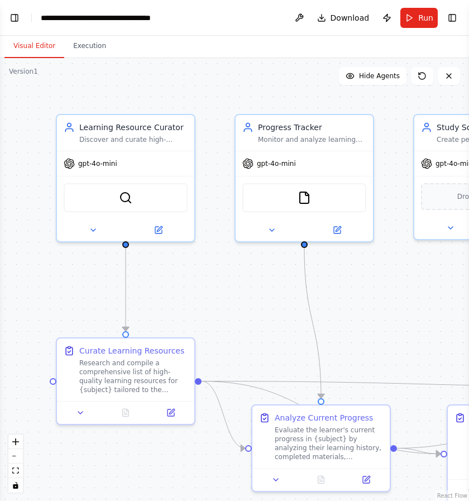 This screenshot has width=469, height=501. I want to click on button: Hide Agents, so click(372, 76).